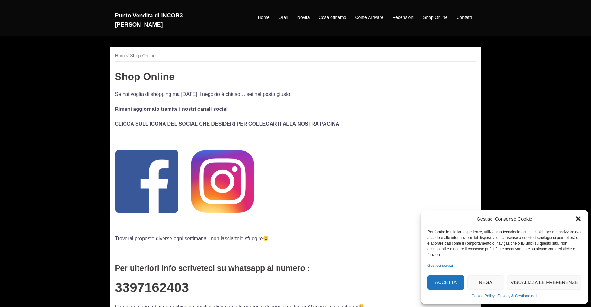  What do you see at coordinates (505, 219) in the screenshot?
I see `div: Gestisci Consenso Cookie` at bounding box center [505, 219].